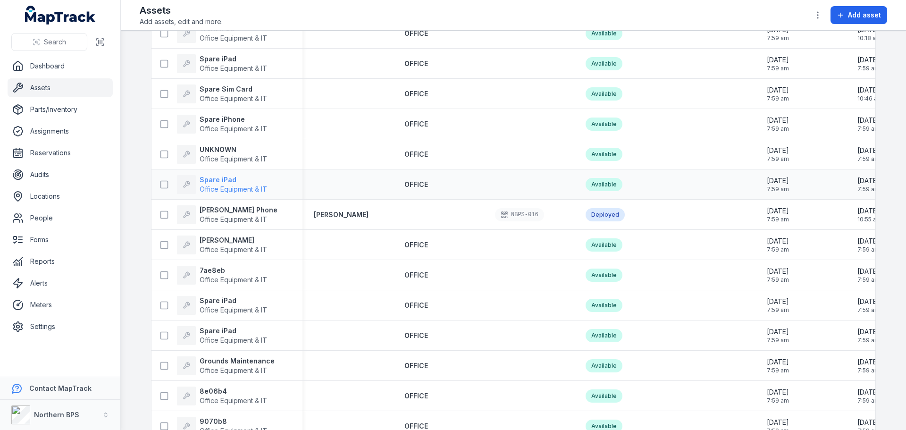 This screenshot has width=906, height=430. I want to click on a: Assignments, so click(60, 131).